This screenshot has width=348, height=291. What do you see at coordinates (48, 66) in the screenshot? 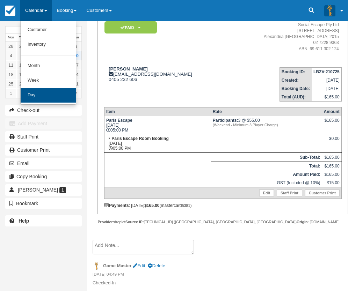
I see `a: Month` at bounding box center [48, 66].